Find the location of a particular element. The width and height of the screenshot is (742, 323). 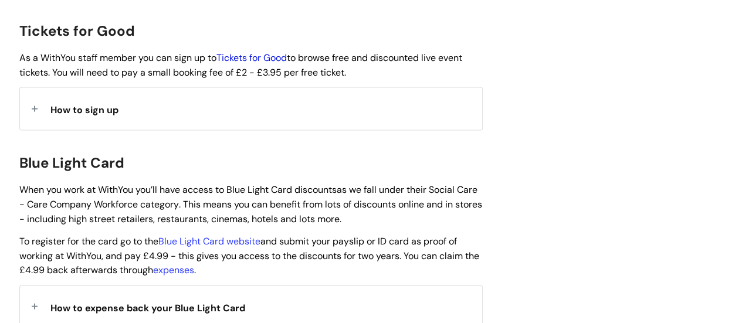

span: as we fall under their Social Care - Care Company Workforce category is located at coordinates (248, 197).